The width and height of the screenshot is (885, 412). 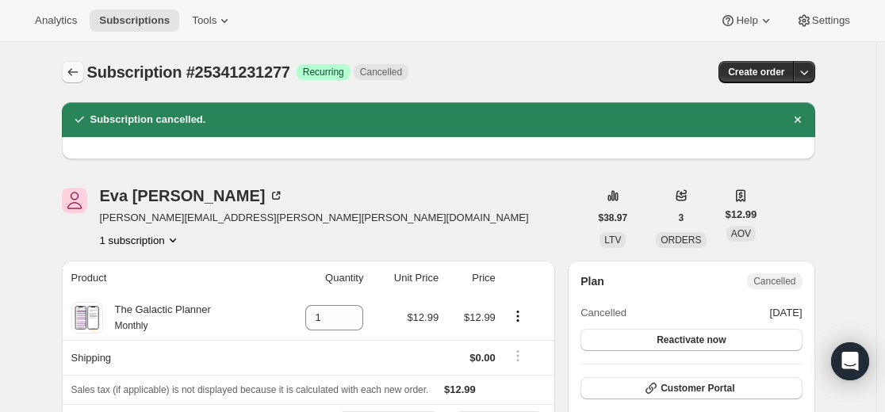 What do you see at coordinates (405, 278) in the screenshot?
I see `th: Unit Price` at bounding box center [405, 278].